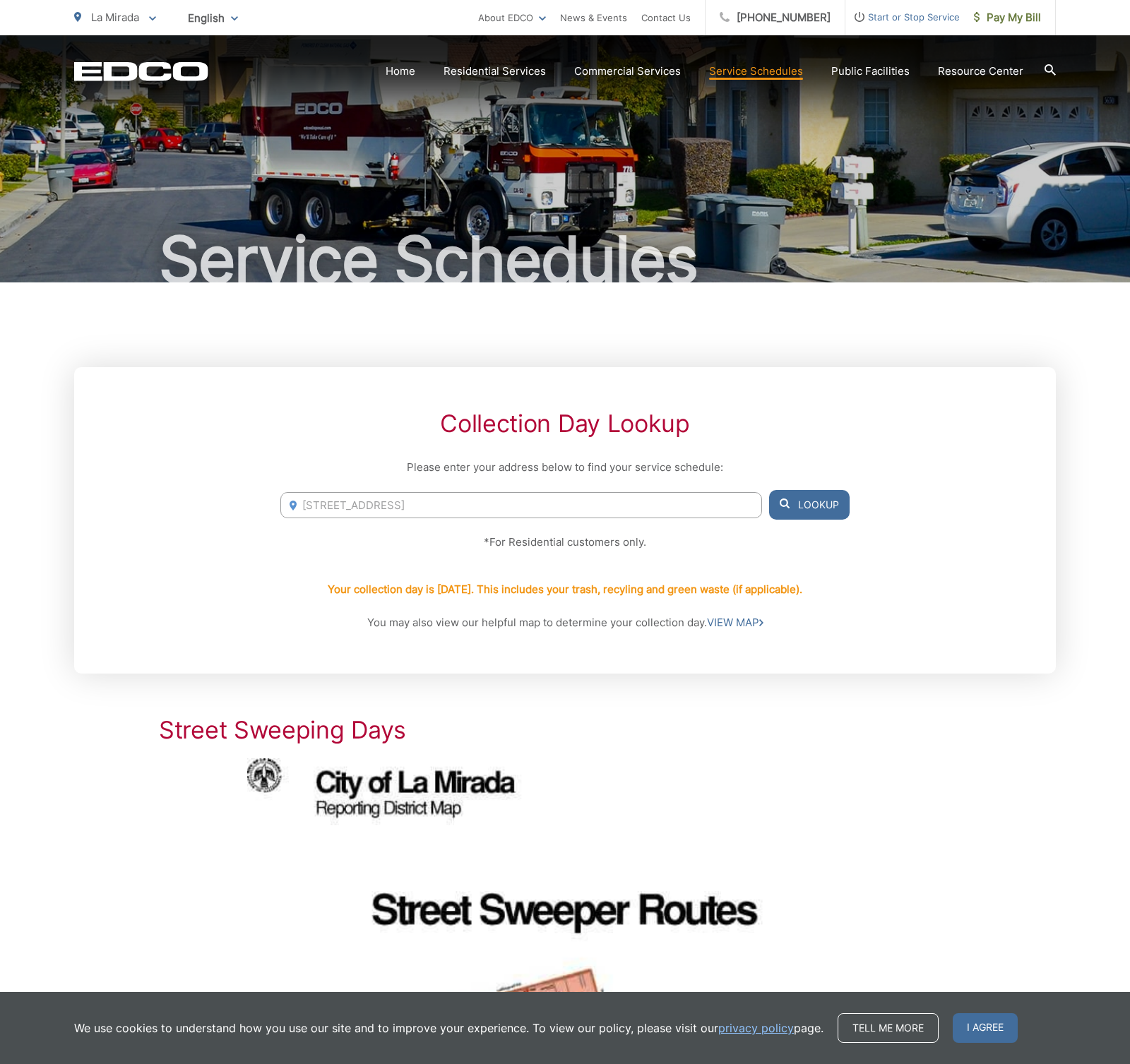 The image size is (1130, 1064). What do you see at coordinates (735, 622) in the screenshot?
I see `a: VIEW MAP` at bounding box center [735, 622].